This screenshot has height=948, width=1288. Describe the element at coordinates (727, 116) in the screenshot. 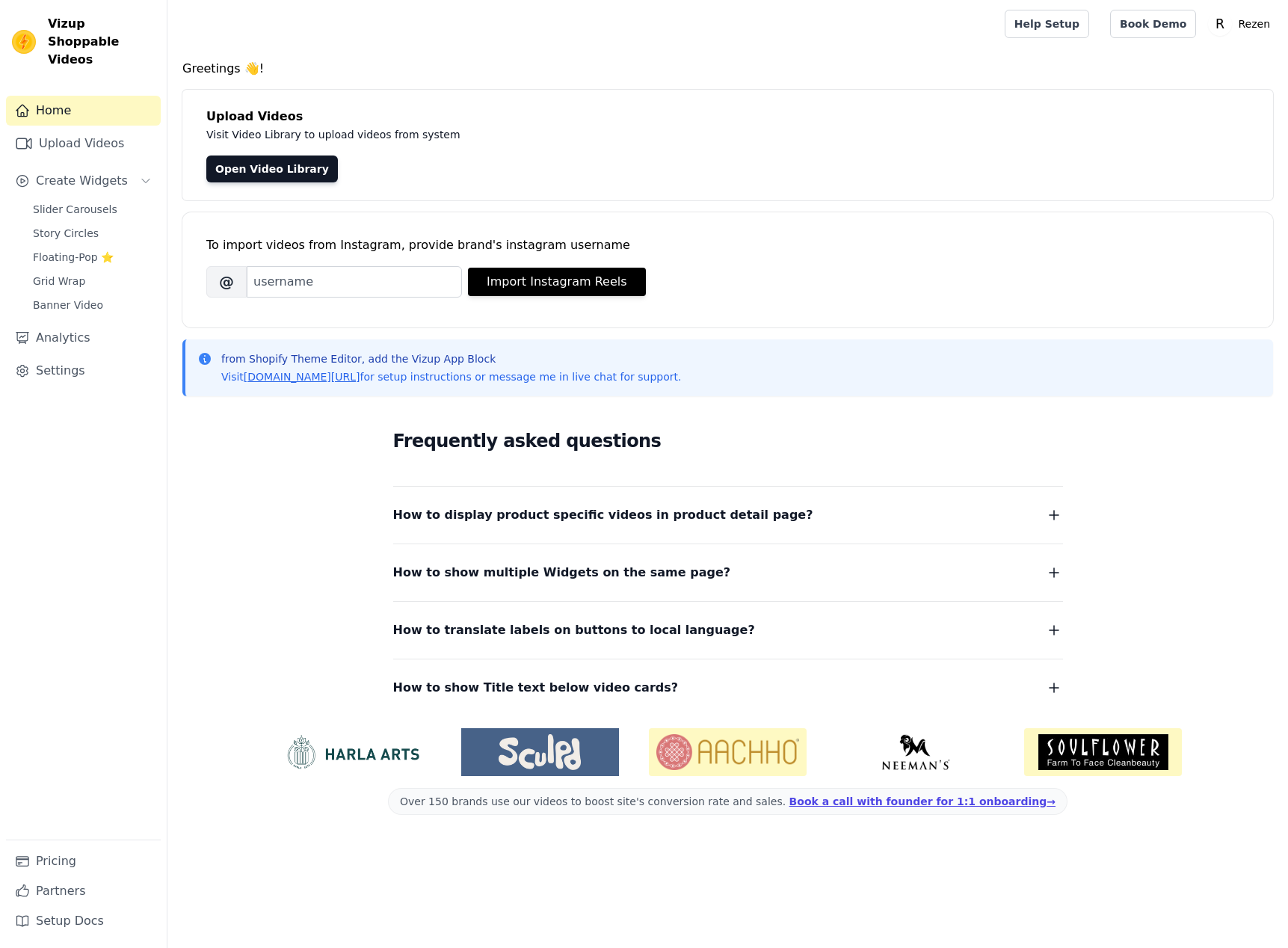

I see `h4: Upload Videos` at that location.